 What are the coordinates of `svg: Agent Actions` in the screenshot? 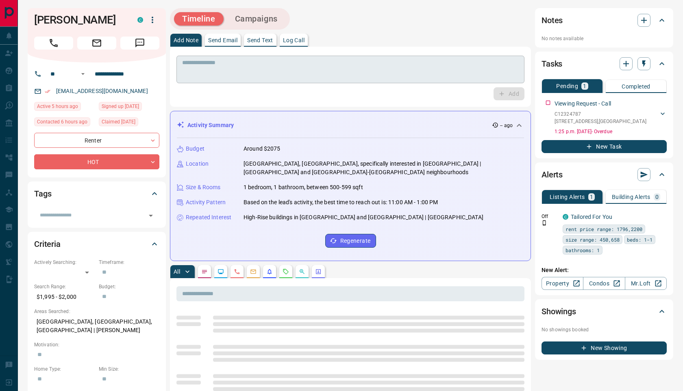 It's located at (318, 272).